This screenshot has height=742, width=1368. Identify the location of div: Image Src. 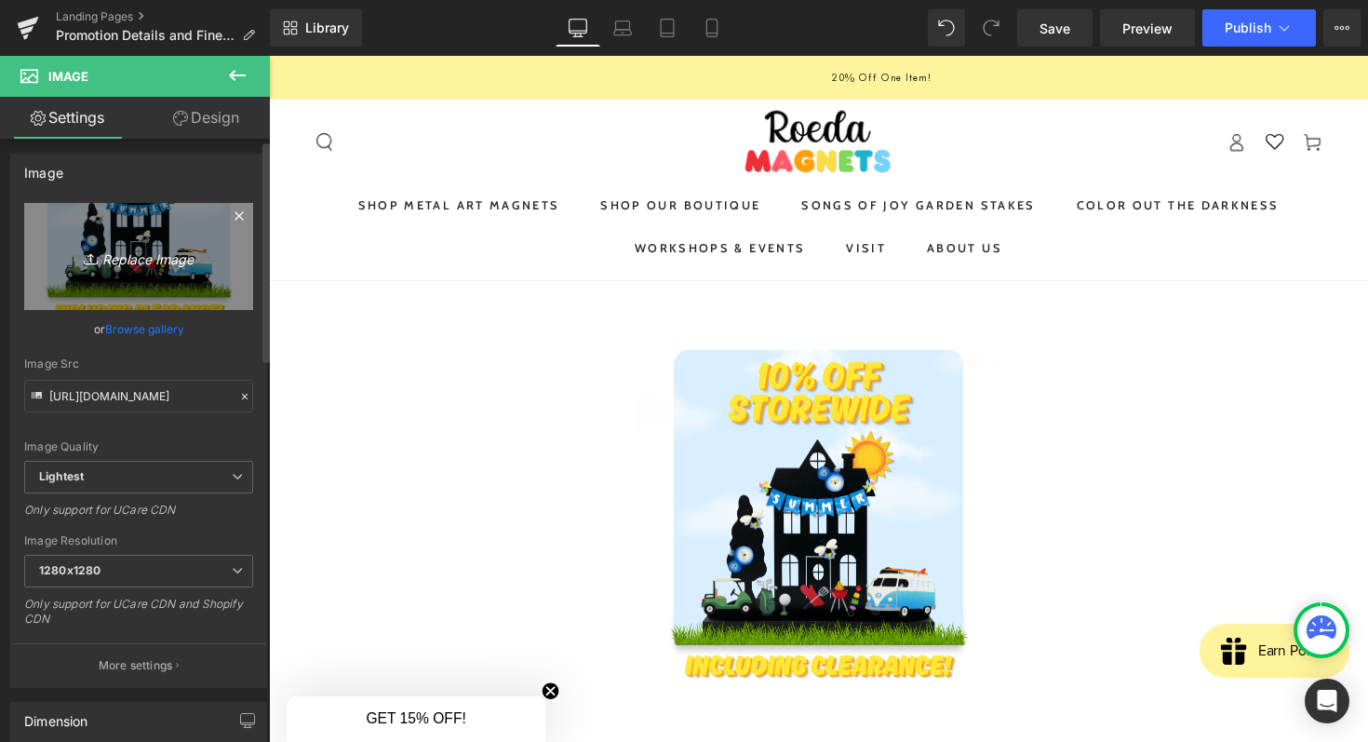
(139, 364).